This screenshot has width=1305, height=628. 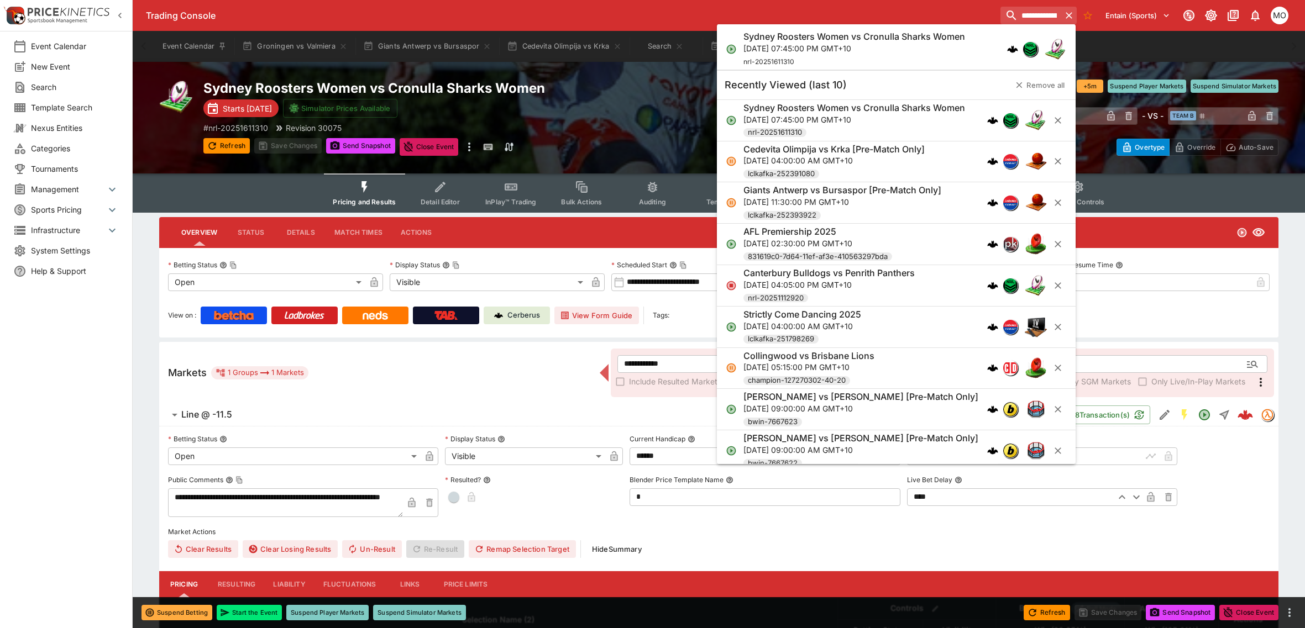 I want to click on button: Overtype, so click(x=1143, y=147).